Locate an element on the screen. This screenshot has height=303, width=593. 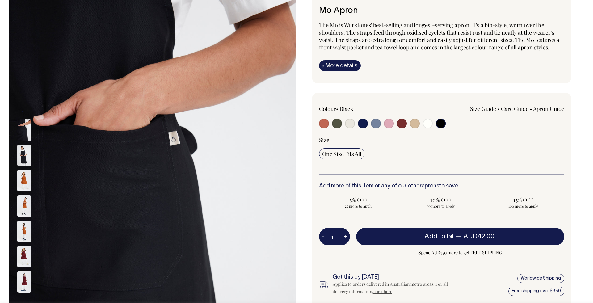
input: One Size Fits All is located at coordinates (342, 154).